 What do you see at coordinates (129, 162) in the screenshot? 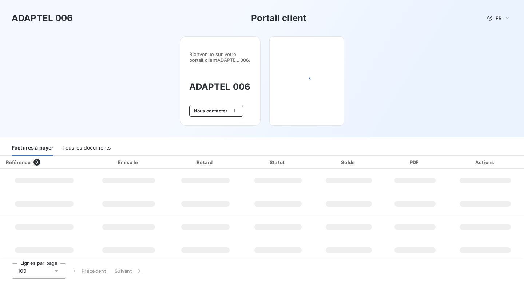
I see `div: Émise le` at bounding box center [129, 162].